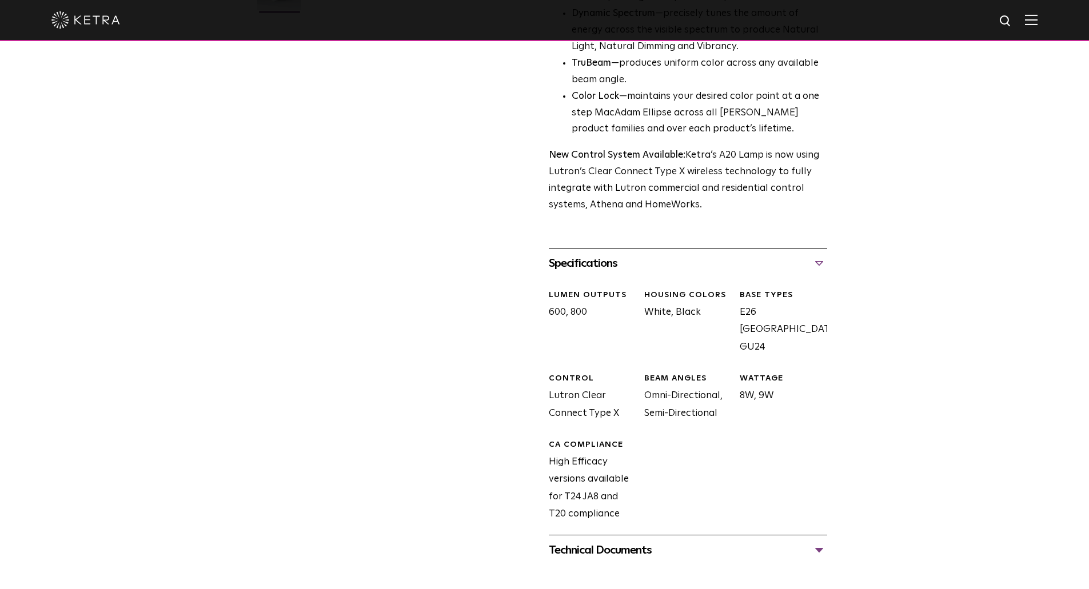 The height and width of the screenshot is (589, 1089). What do you see at coordinates (591, 63) in the screenshot?
I see `strong: TruBeam` at bounding box center [591, 63].